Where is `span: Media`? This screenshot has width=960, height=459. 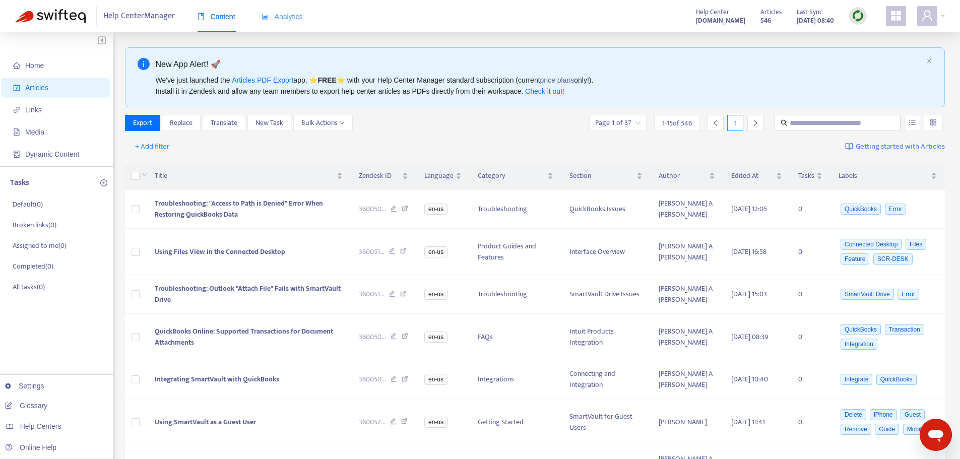
span: Media is located at coordinates (35, 132).